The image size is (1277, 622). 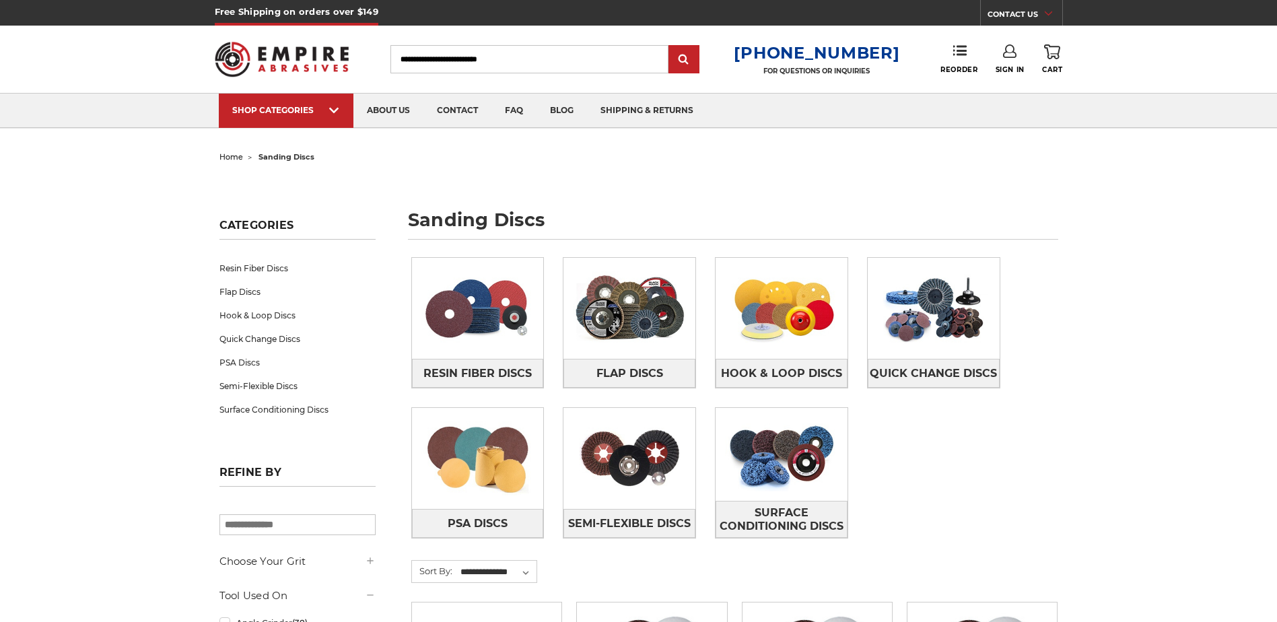 I want to click on span: sanding discs, so click(x=286, y=157).